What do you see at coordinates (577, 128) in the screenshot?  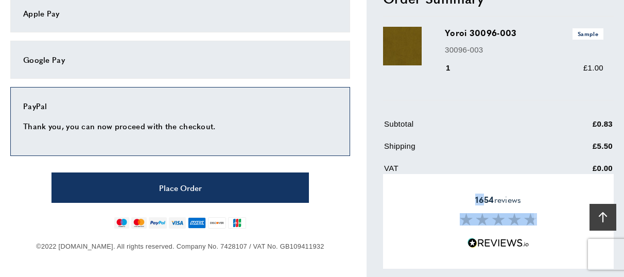 I see `td: £0.83` at bounding box center [577, 128].